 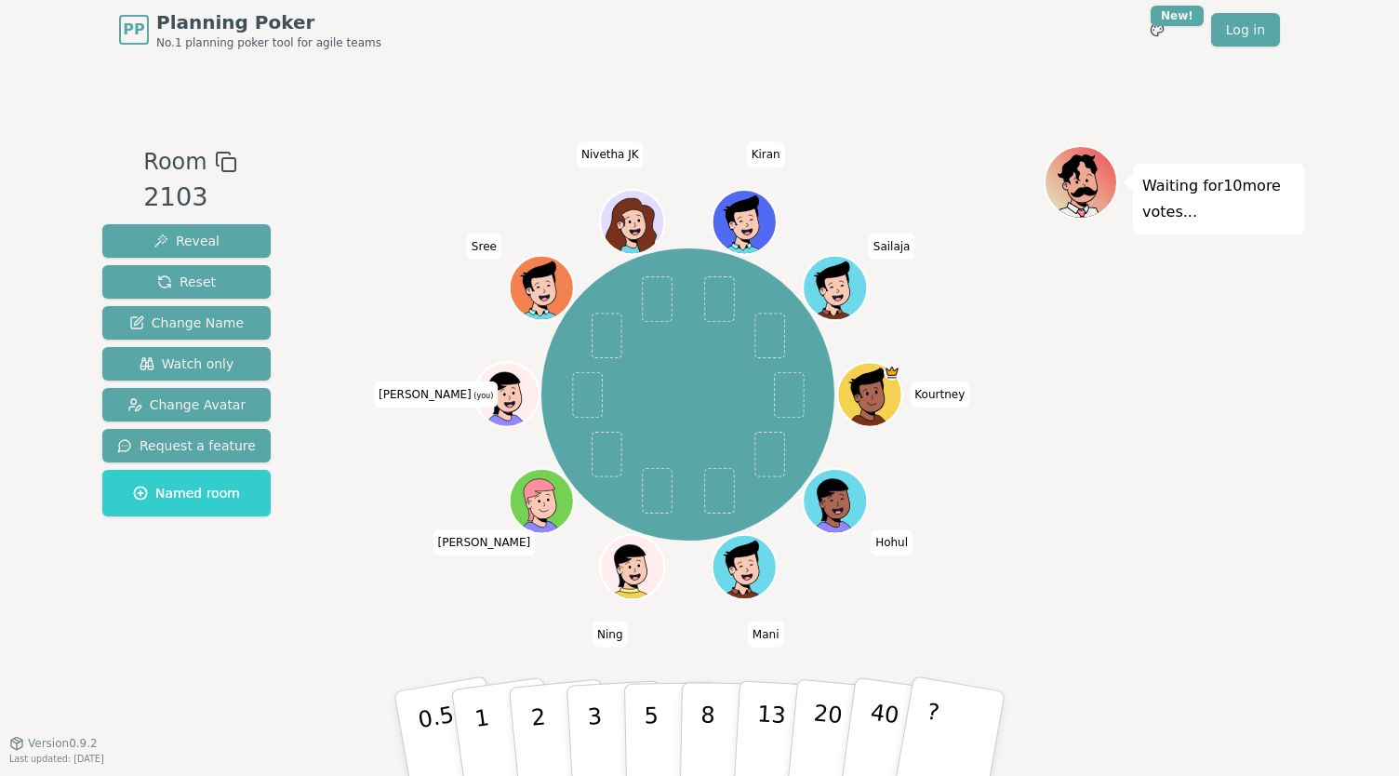 What do you see at coordinates (483, 395) in the screenshot?
I see `span: (you)` at bounding box center [483, 395].